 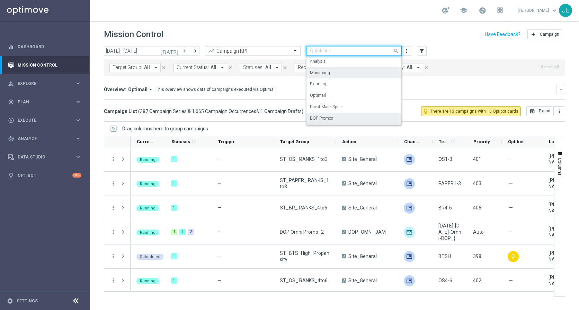 What do you see at coordinates (135, 68) in the screenshot?
I see `button: Target Group: All arrow_drop_down` at bounding box center [135, 68].